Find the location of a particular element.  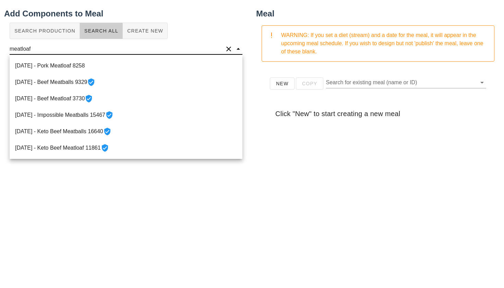

span: Search Production is located at coordinates (45, 31).